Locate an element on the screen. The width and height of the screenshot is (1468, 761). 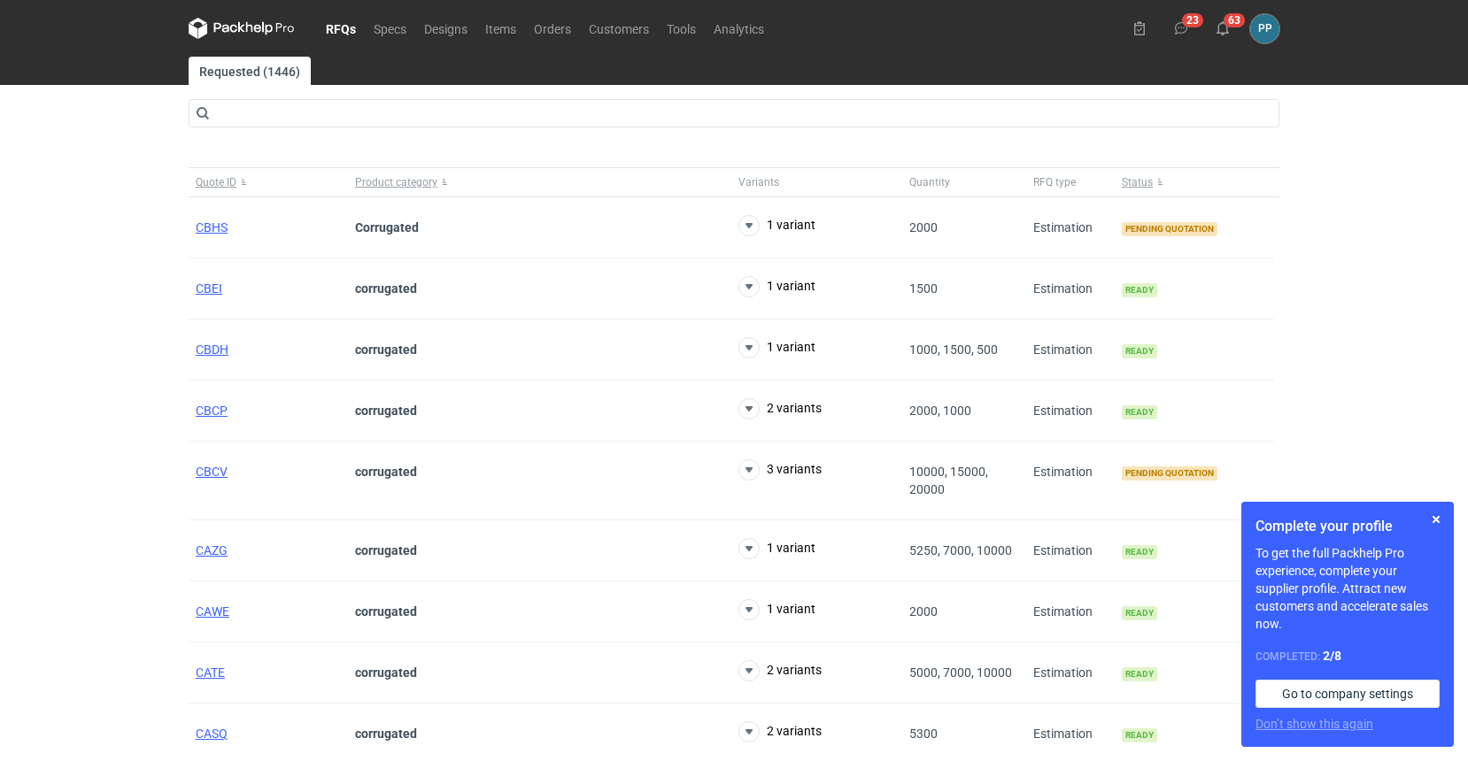
span: 10000, 15000, 20000 is located at coordinates (948, 481).